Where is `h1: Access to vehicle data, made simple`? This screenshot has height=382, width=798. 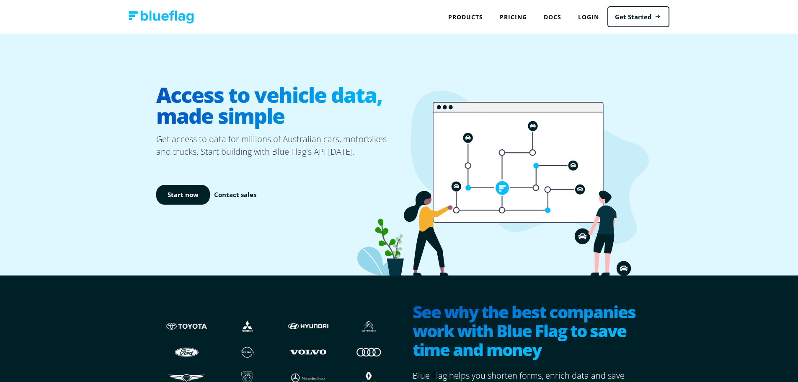
h1: Access to vehicle data, made simple is located at coordinates (278, 105).